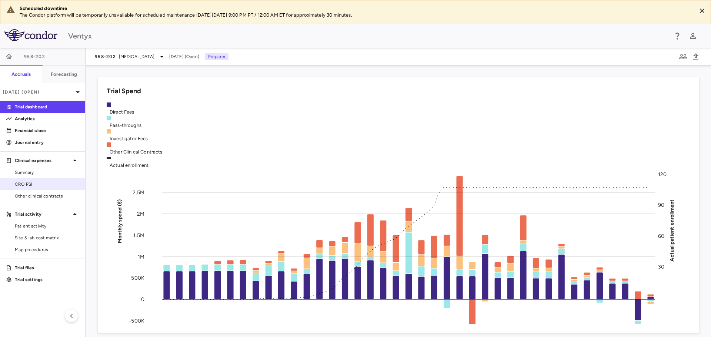  What do you see at coordinates (47, 280) in the screenshot?
I see `p: Trial settings` at bounding box center [47, 280].